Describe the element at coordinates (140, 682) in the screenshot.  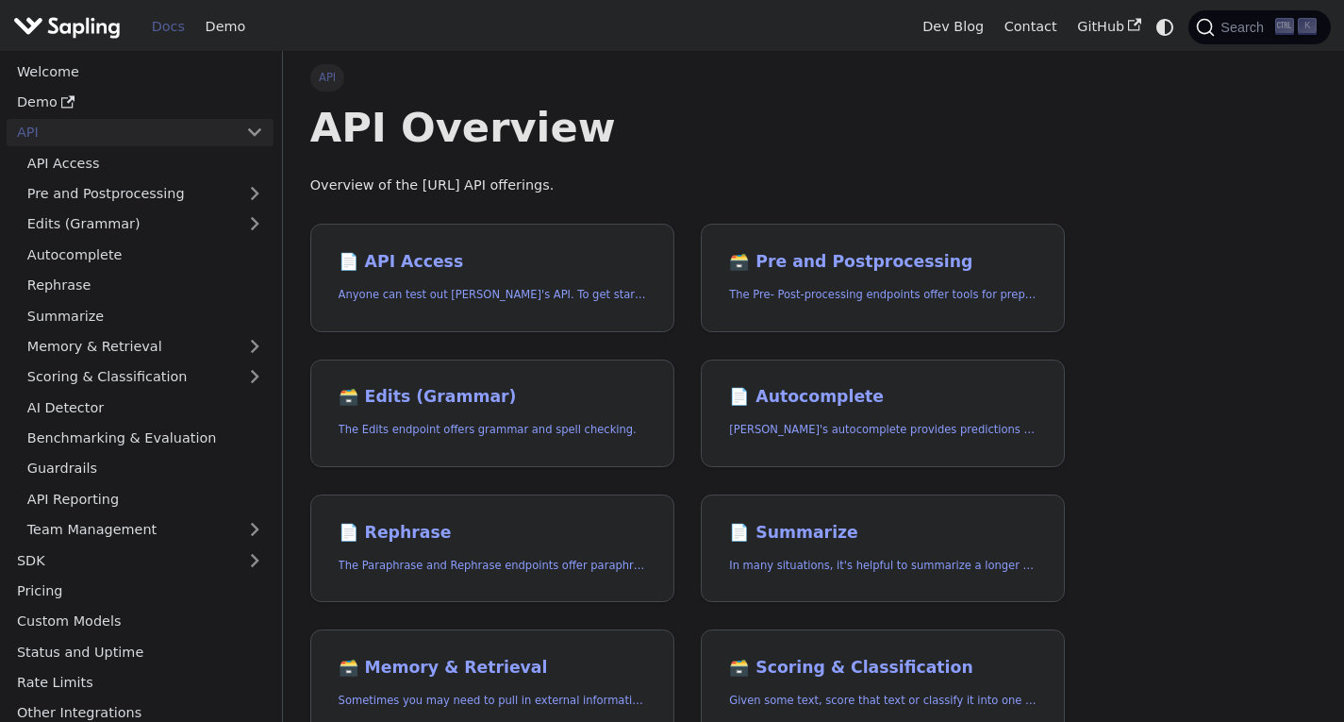
I see `a: Rate Limits` at that location.